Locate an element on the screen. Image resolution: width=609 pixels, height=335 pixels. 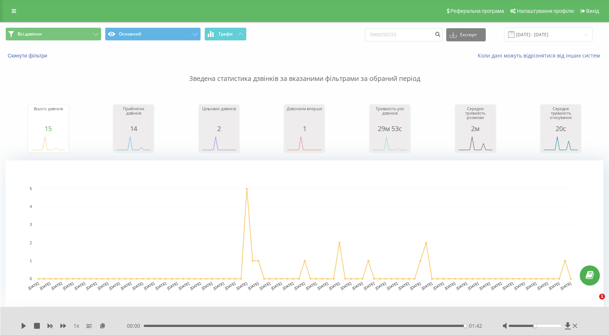
div: 20с is located at coordinates (561, 128).